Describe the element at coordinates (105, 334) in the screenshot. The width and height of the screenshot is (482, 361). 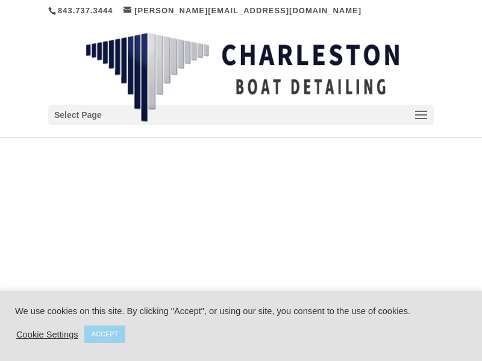
I see `a: ACCEPT` at that location.